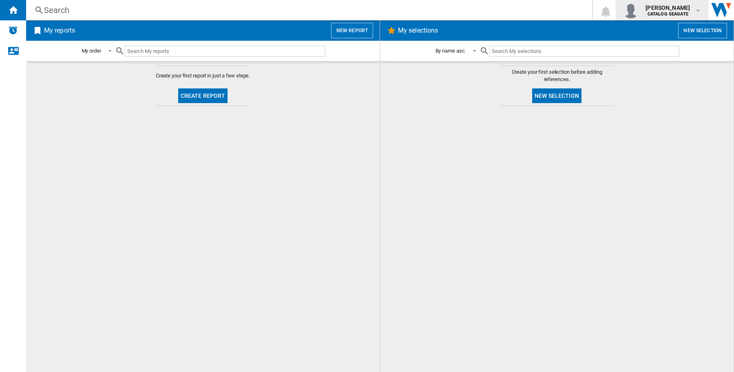  Describe the element at coordinates (13, 30) in the screenshot. I see `img: alerts-logo.svg` at that location.